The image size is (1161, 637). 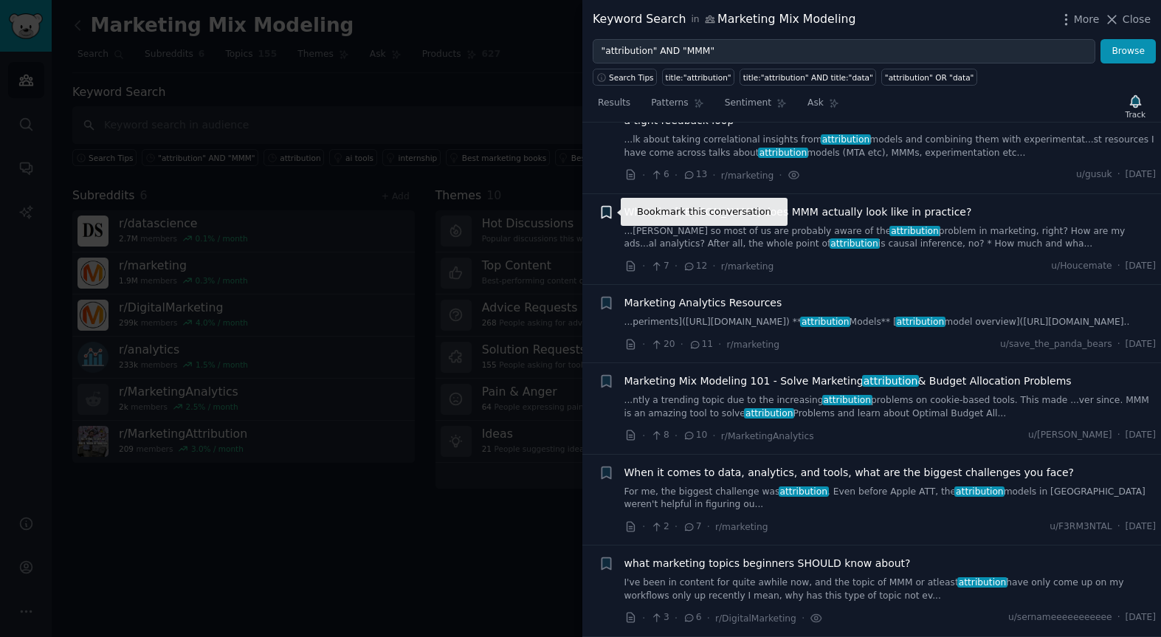 I want to click on span: u/F3RM3NTAL, so click(x=1080, y=527).